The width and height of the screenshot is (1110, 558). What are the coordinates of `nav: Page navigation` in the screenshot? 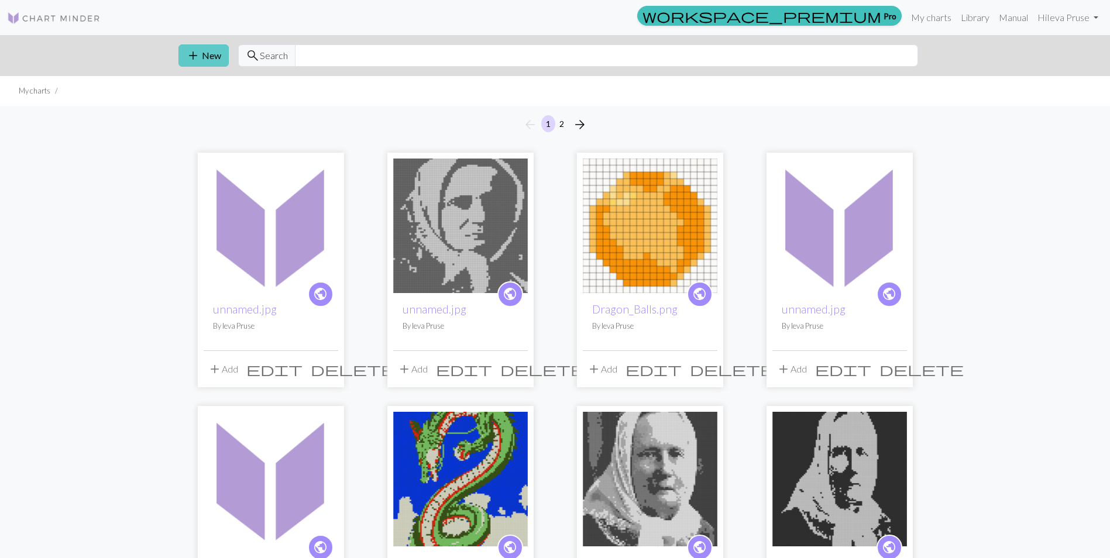 It's located at (555, 125).